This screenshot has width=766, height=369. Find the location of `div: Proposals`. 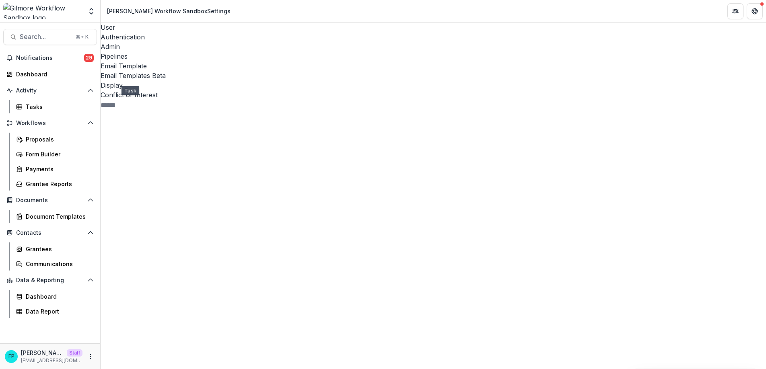

div: Proposals is located at coordinates (58, 139).